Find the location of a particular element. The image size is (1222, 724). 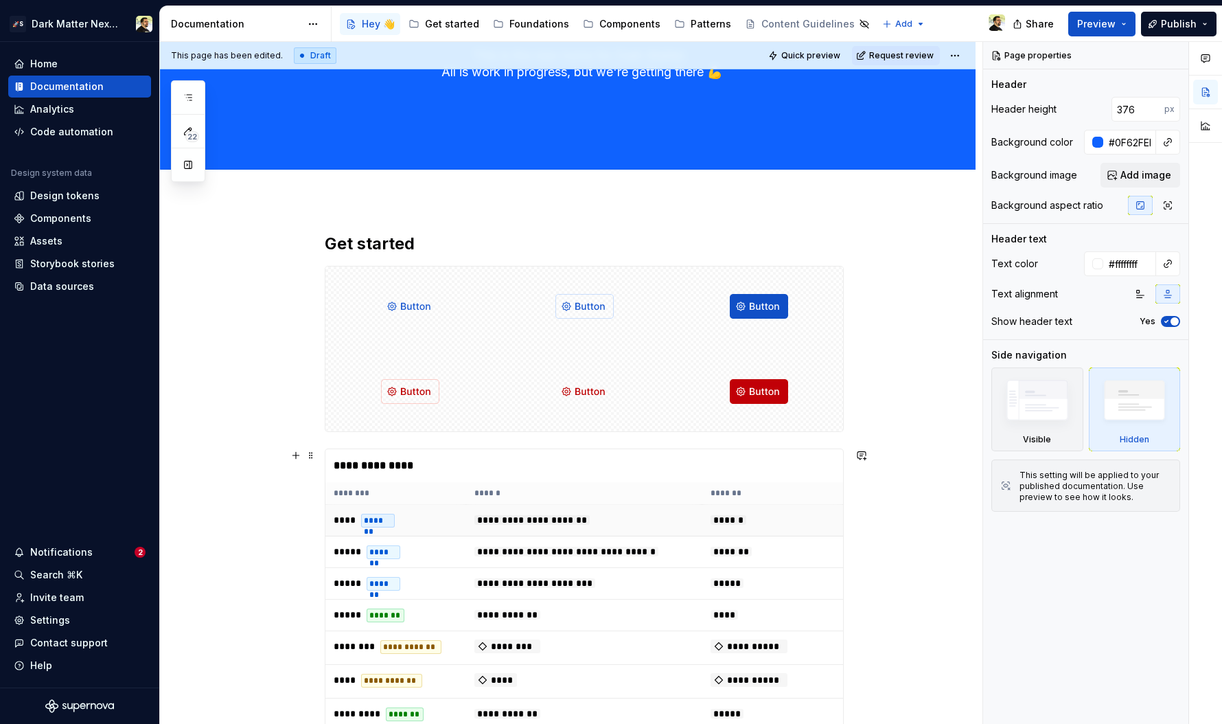

p: px is located at coordinates (1169, 109).